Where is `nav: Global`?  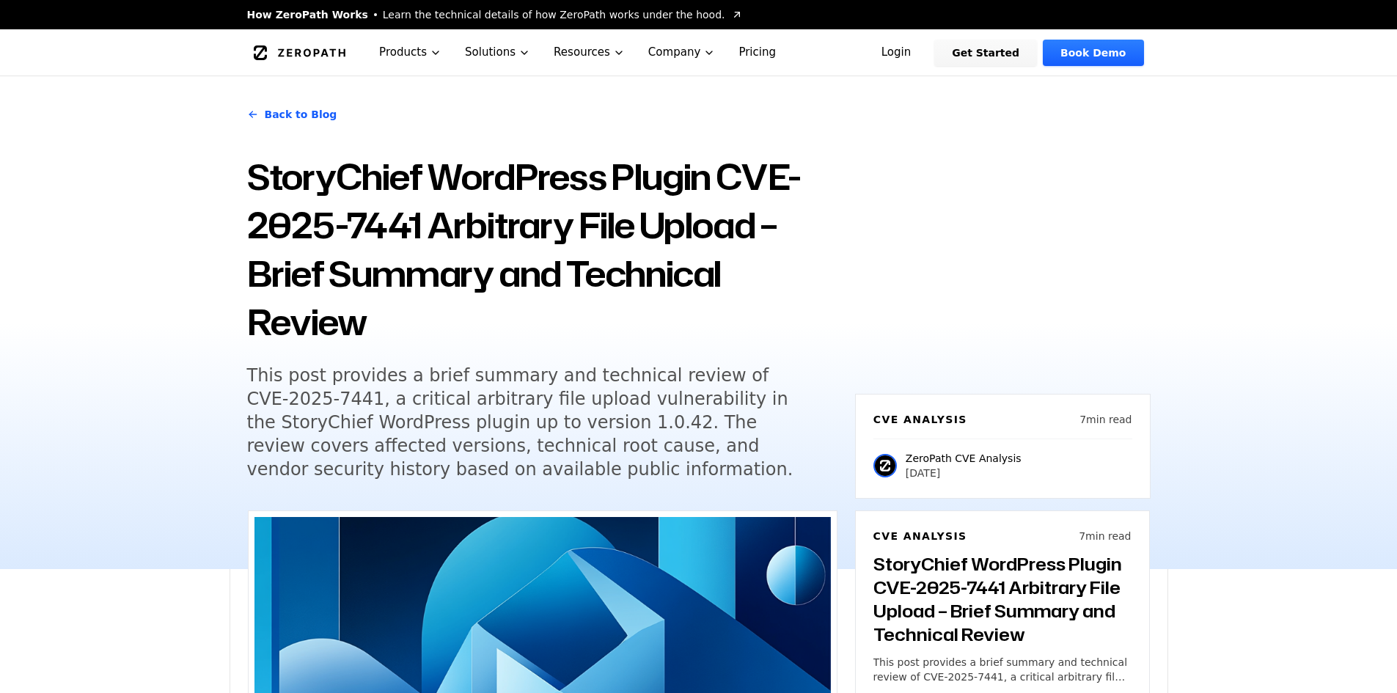
nav: Global is located at coordinates (699, 52).